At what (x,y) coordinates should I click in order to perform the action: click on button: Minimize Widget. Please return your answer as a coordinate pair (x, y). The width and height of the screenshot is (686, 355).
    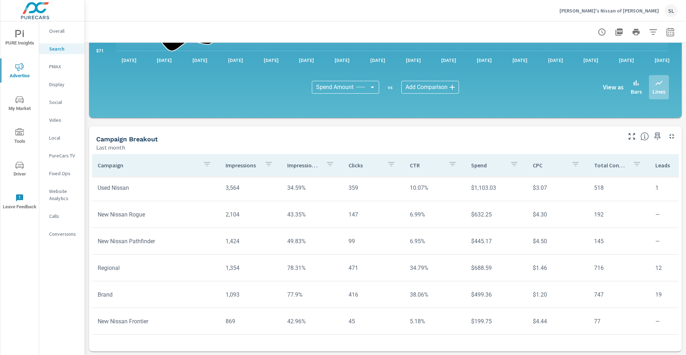
    Looking at the image, I should click on (672, 136).